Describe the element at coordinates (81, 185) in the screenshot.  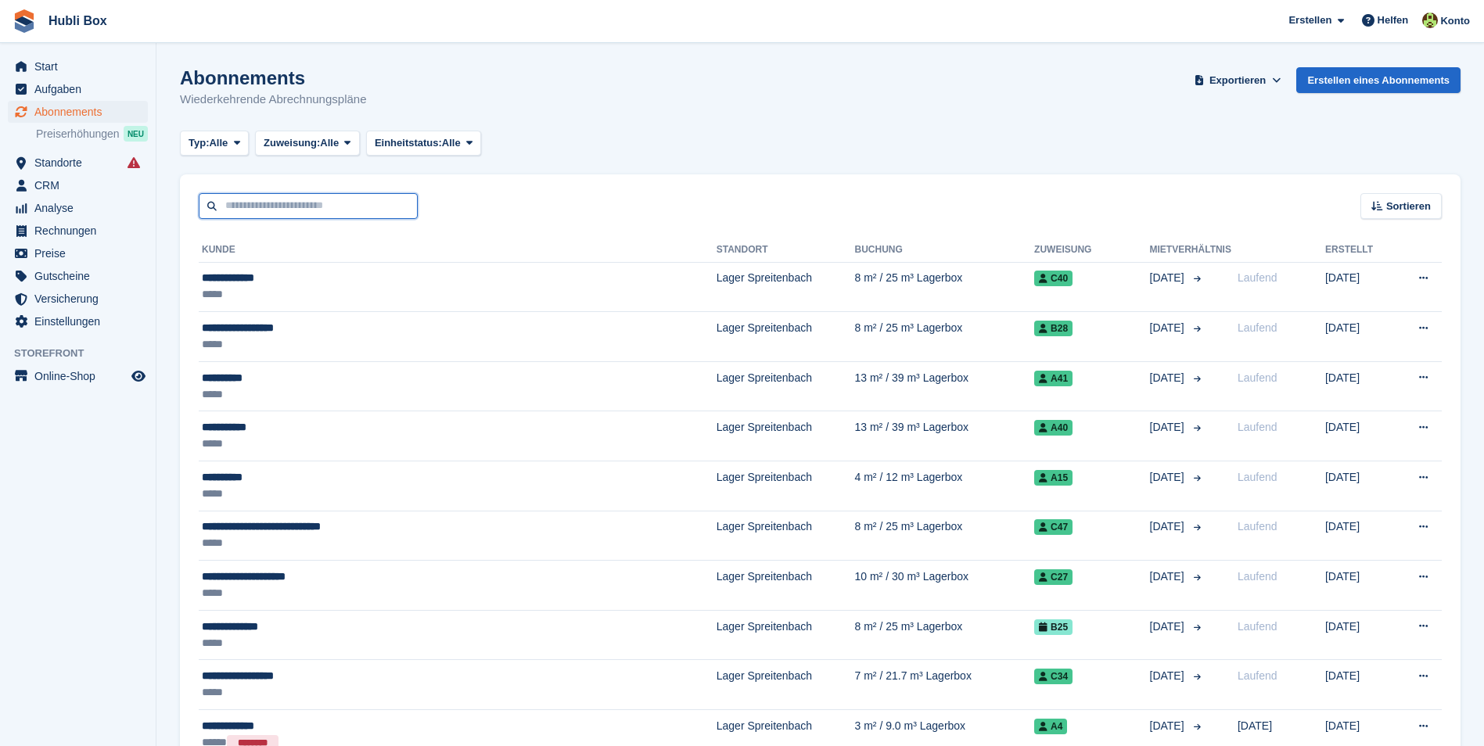
I see `span: CRM` at that location.